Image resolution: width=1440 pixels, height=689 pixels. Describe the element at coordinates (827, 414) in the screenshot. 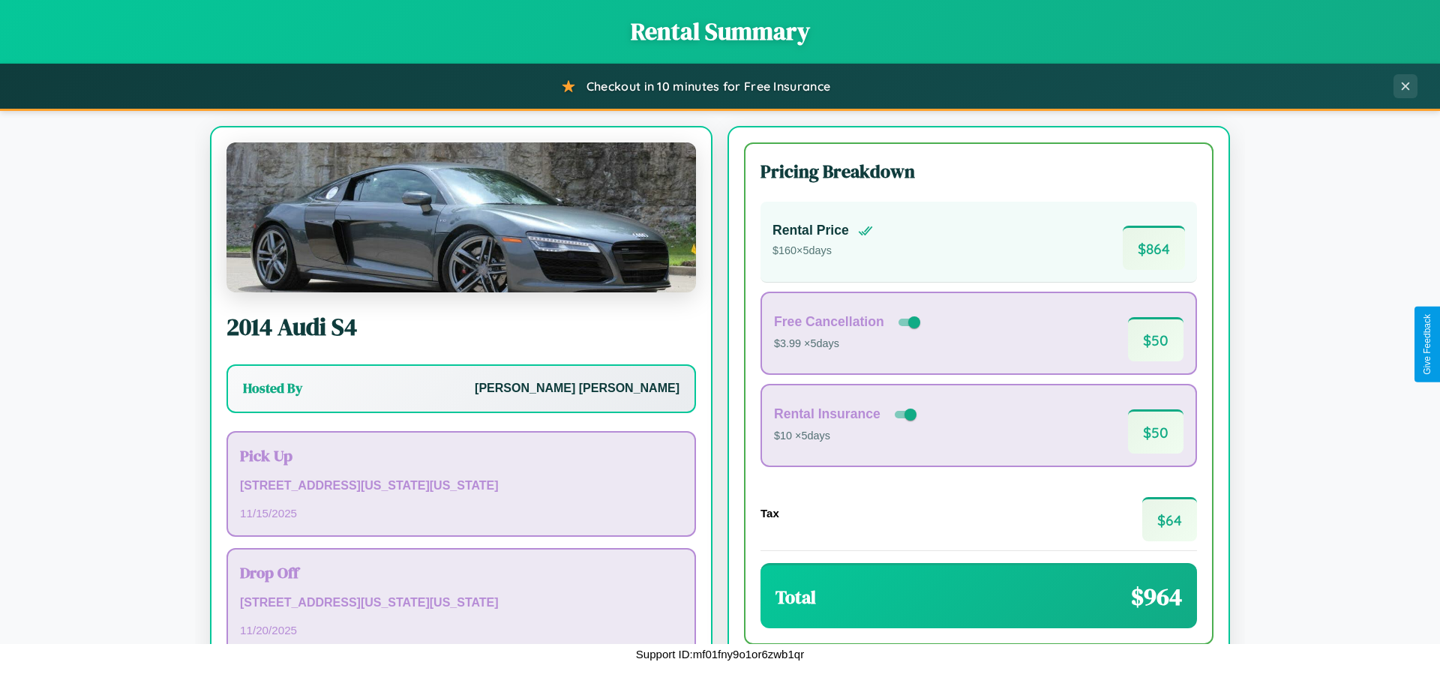

I see `h4: Rental Insurance` at that location.